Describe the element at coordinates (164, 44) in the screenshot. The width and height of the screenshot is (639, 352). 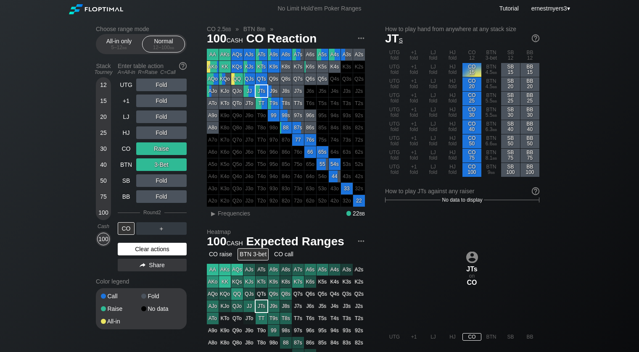
I see `div: Normal` at that location.